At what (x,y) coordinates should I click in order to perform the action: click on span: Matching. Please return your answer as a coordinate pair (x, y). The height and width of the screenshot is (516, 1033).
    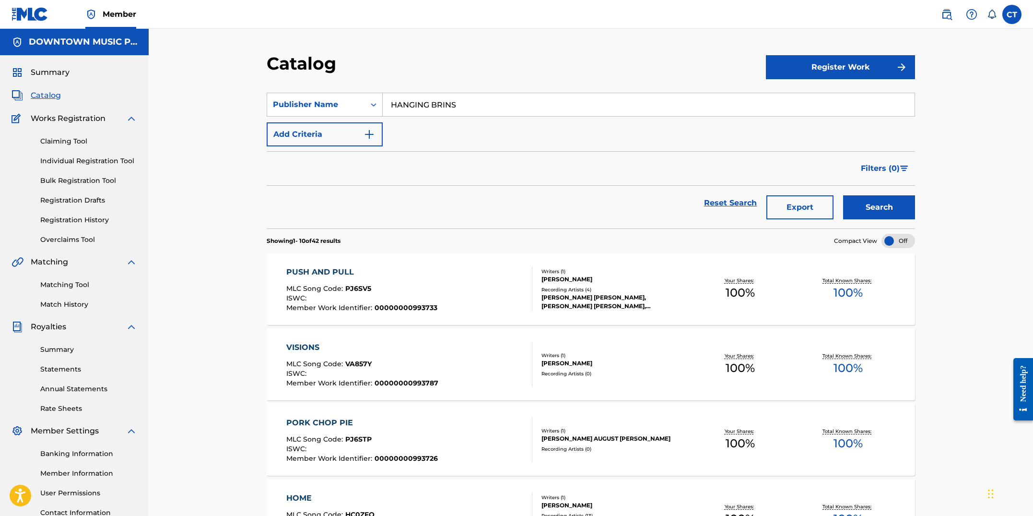
    Looking at the image, I should click on (49, 262).